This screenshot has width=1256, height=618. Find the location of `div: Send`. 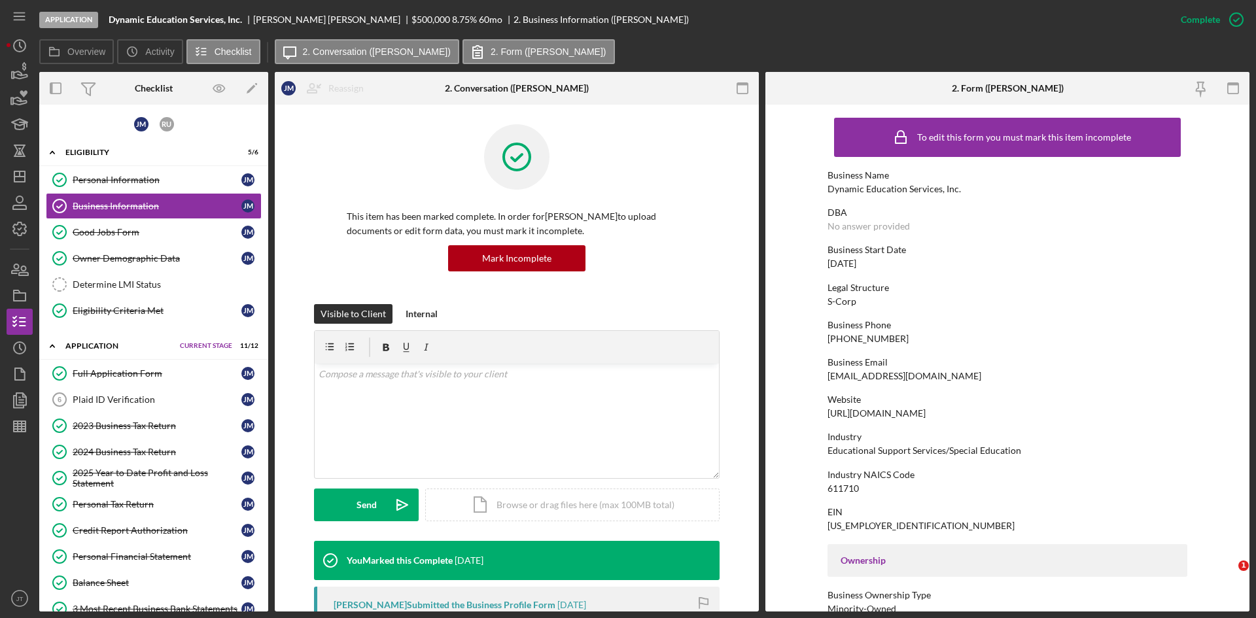

div: Send is located at coordinates (366, 505).